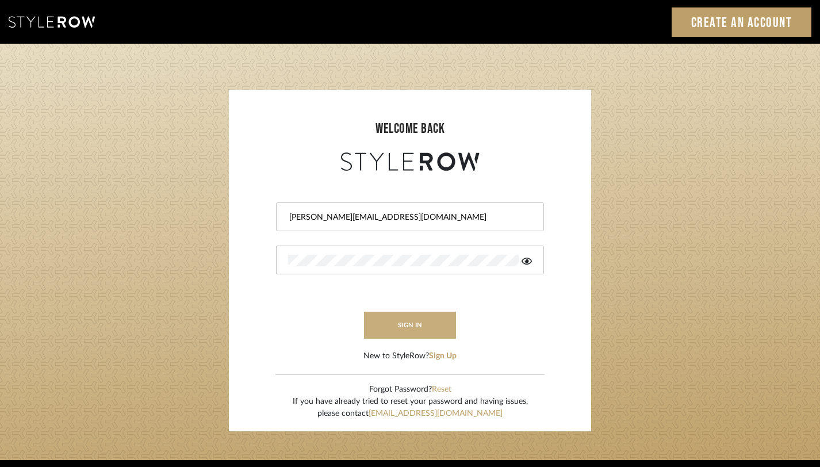 The image size is (820, 467). I want to click on button: sign in, so click(410, 325).